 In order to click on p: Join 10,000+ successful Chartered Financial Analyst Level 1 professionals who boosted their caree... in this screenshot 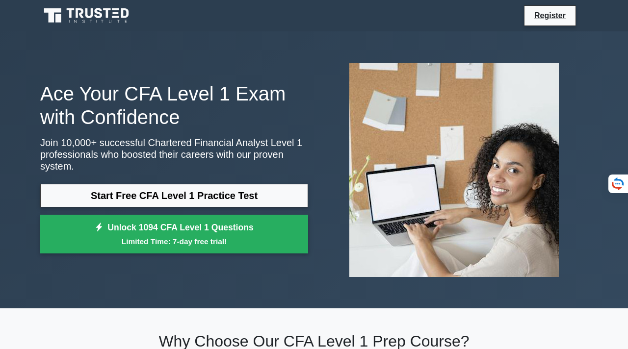, I will do `click(174, 155)`.